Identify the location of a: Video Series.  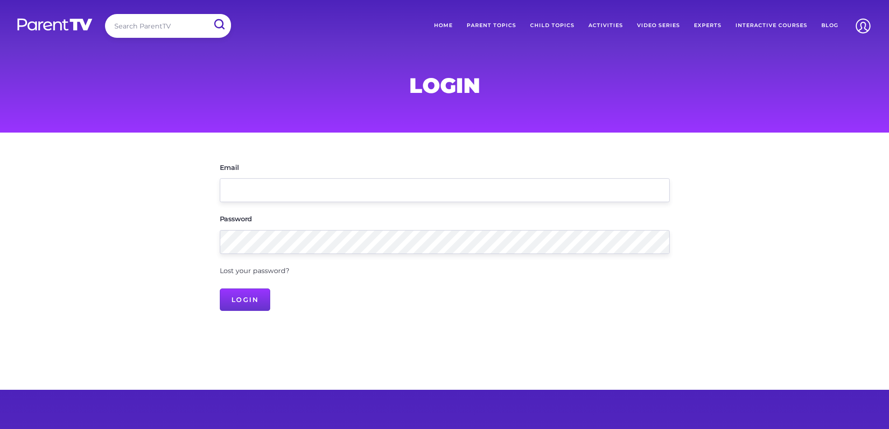
(658, 26).